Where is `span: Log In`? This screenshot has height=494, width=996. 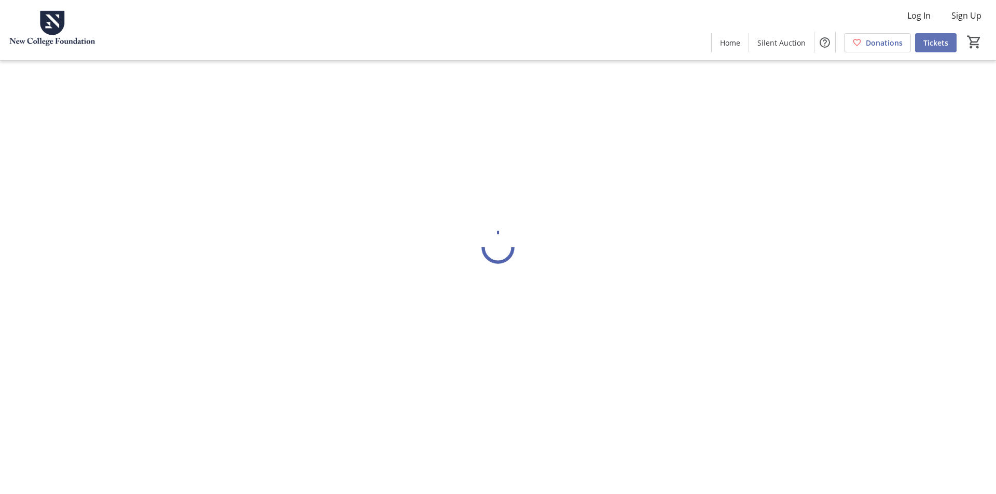
span: Log In is located at coordinates (918, 16).